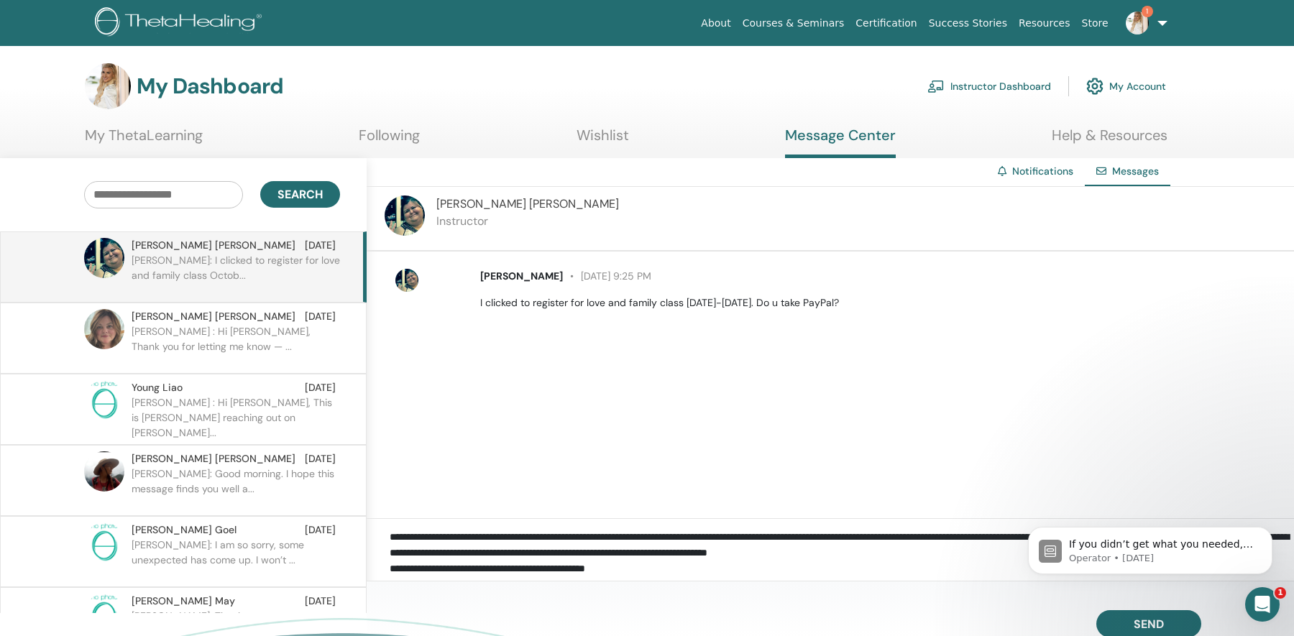 The image size is (1294, 636). I want to click on p: Message from Operator, sent 3d ago, so click(155, 62).